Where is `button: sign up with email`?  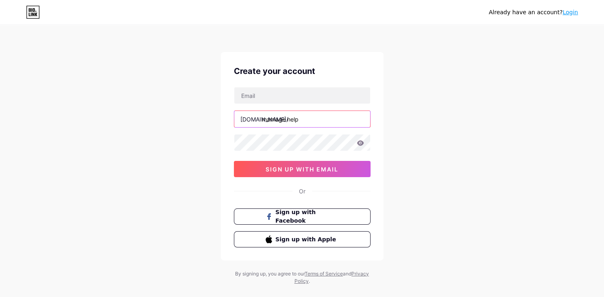
button: sign up with email is located at coordinates (302, 169).